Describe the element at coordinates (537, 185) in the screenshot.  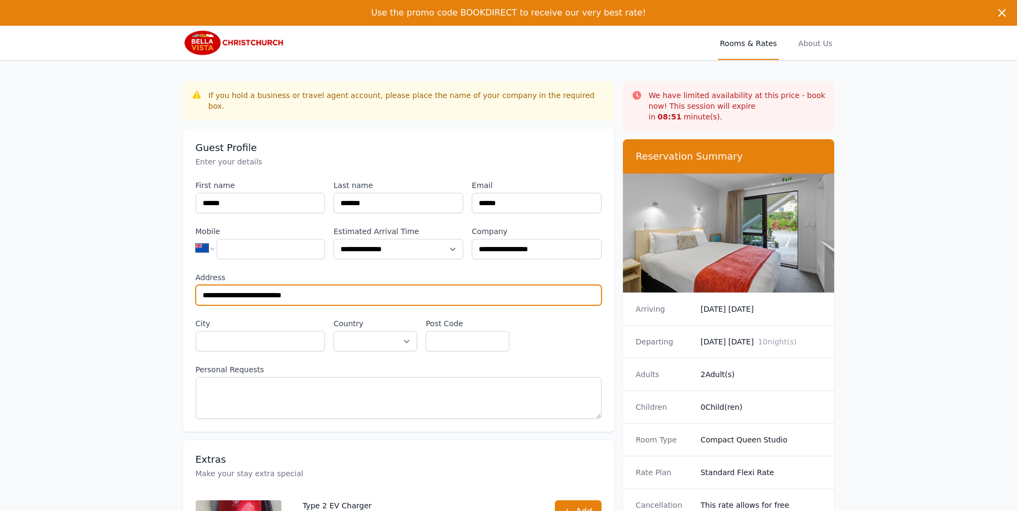
I see `label: Email` at that location.